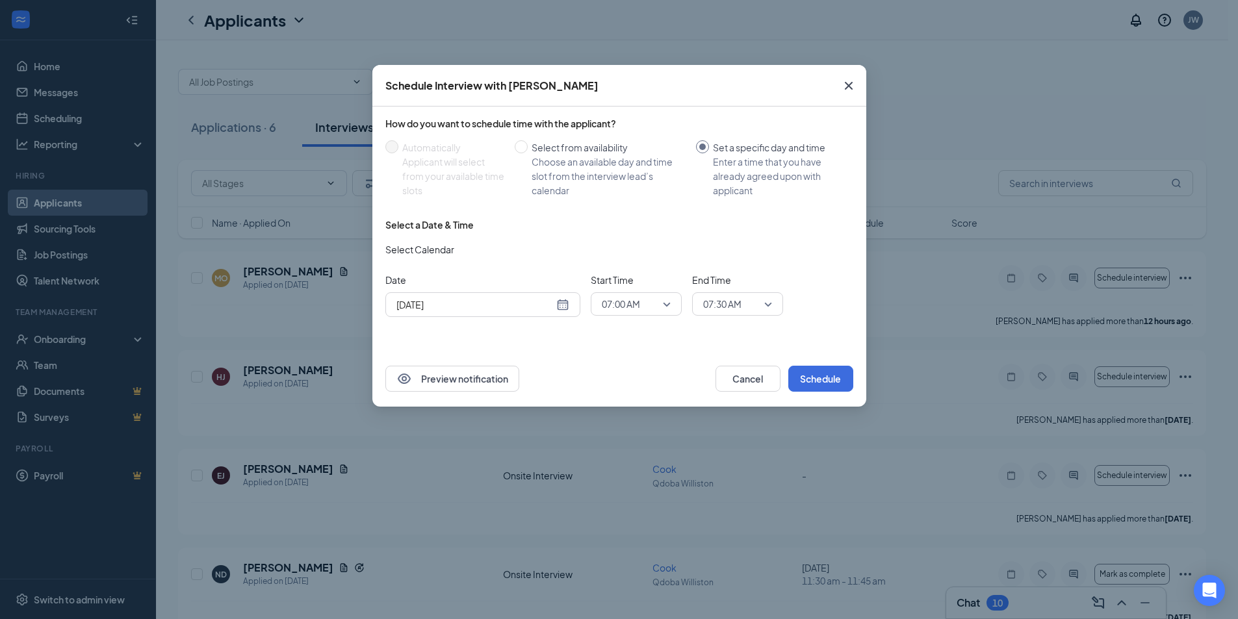  Describe the element at coordinates (429, 225) in the screenshot. I see `div: Select a Date & Time` at that location.